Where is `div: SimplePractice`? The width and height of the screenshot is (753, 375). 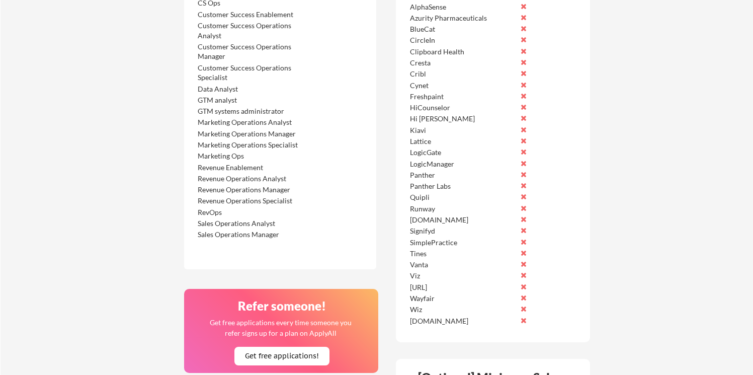
div: SimplePractice is located at coordinates (463, 243).